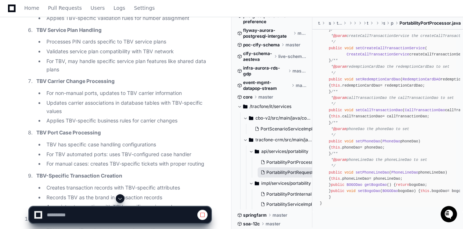 Image resolution: width=463 pixels, height=229 pixels. I want to click on li: Applies TBV-specific validation rules for number assignment, so click(127, 18).